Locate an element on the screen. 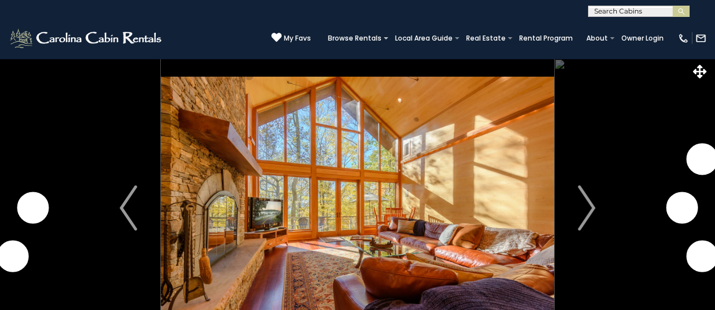  a: My Favs is located at coordinates (291, 38).